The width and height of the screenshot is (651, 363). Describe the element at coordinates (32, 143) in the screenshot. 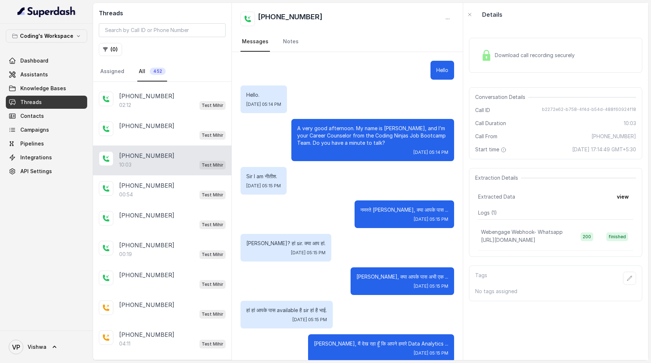

I see `span: Pipelines` at that location.